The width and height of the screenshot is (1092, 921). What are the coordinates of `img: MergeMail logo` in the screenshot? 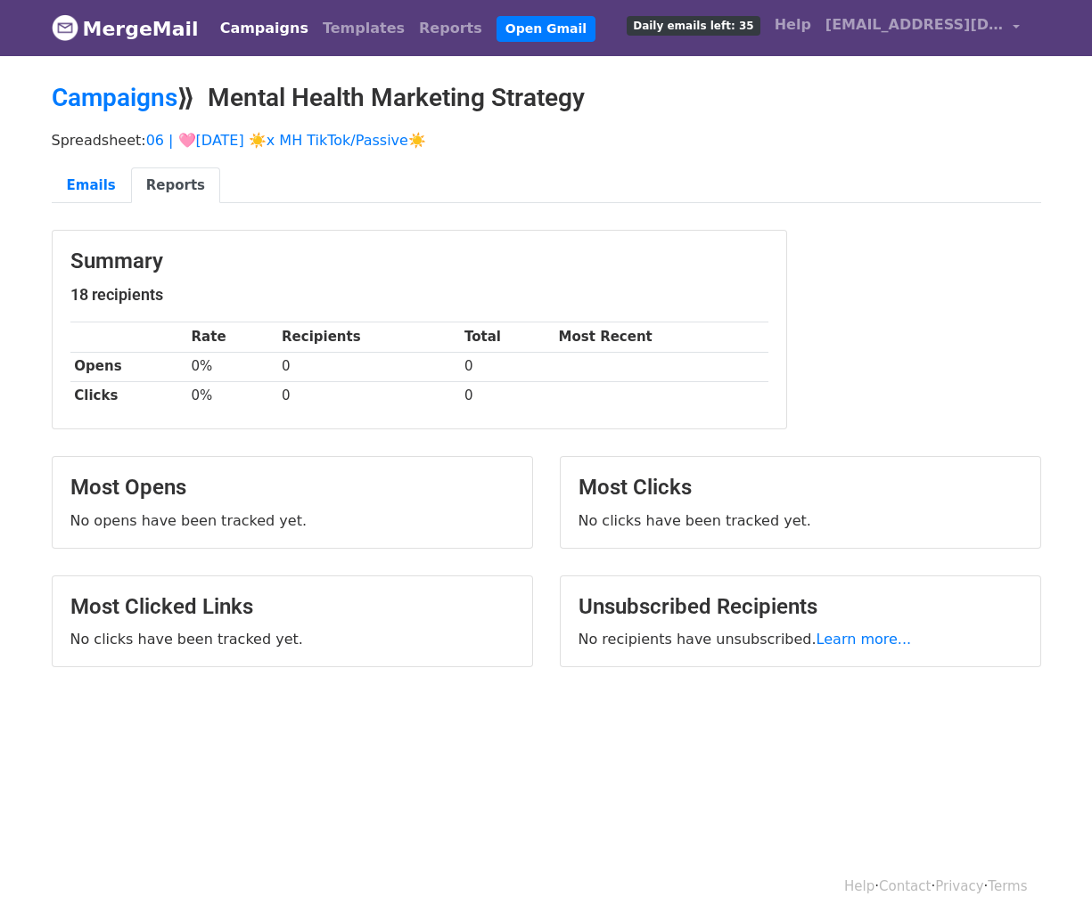 It's located at (65, 28).